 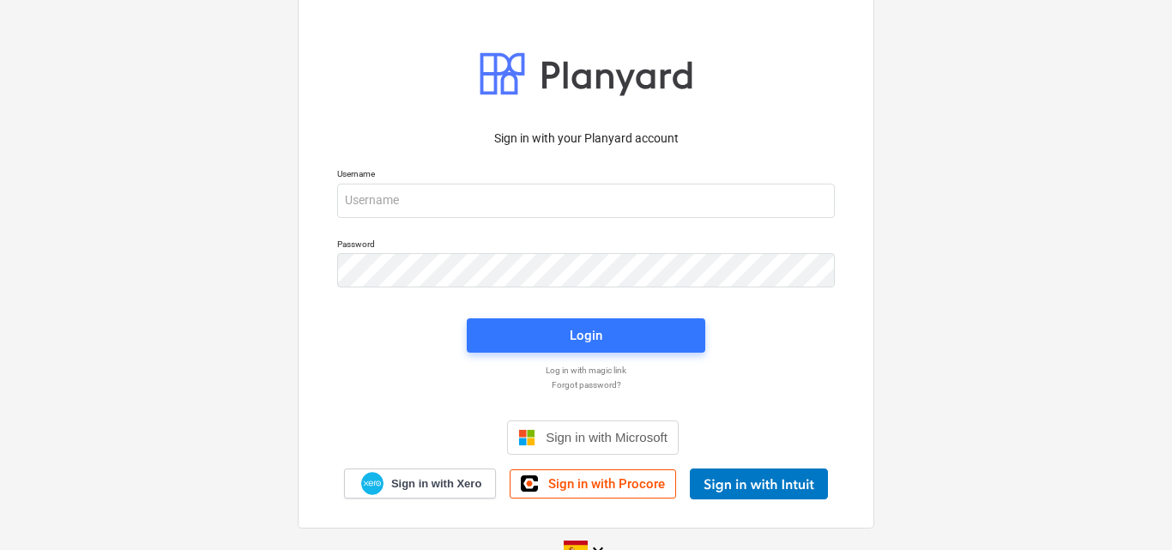 What do you see at coordinates (586, 370) in the screenshot?
I see `a: Log in with magic link` at bounding box center [586, 370].